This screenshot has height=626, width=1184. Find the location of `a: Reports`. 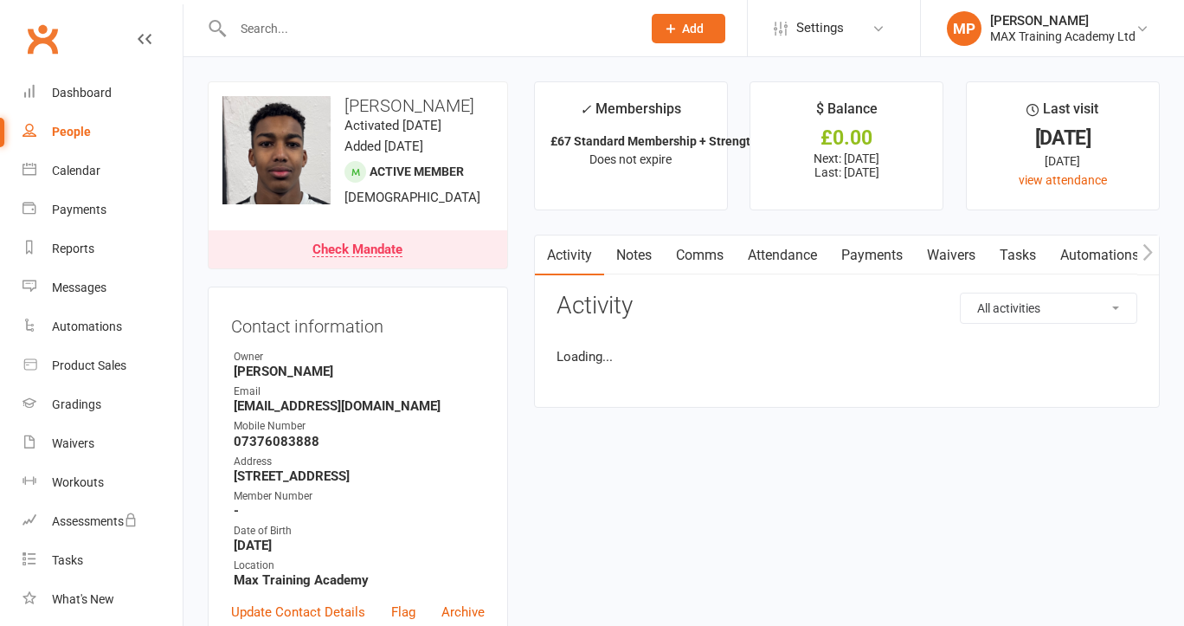

a: Reports is located at coordinates (102, 248).